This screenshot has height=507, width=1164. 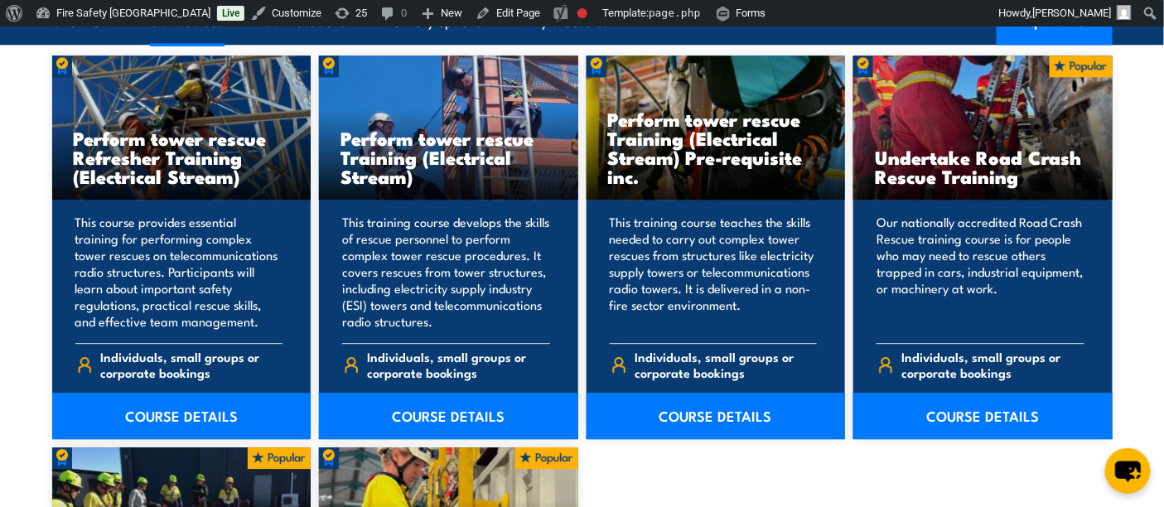 What do you see at coordinates (582, 13) in the screenshot?
I see `div: Needs improvement` at bounding box center [582, 13].